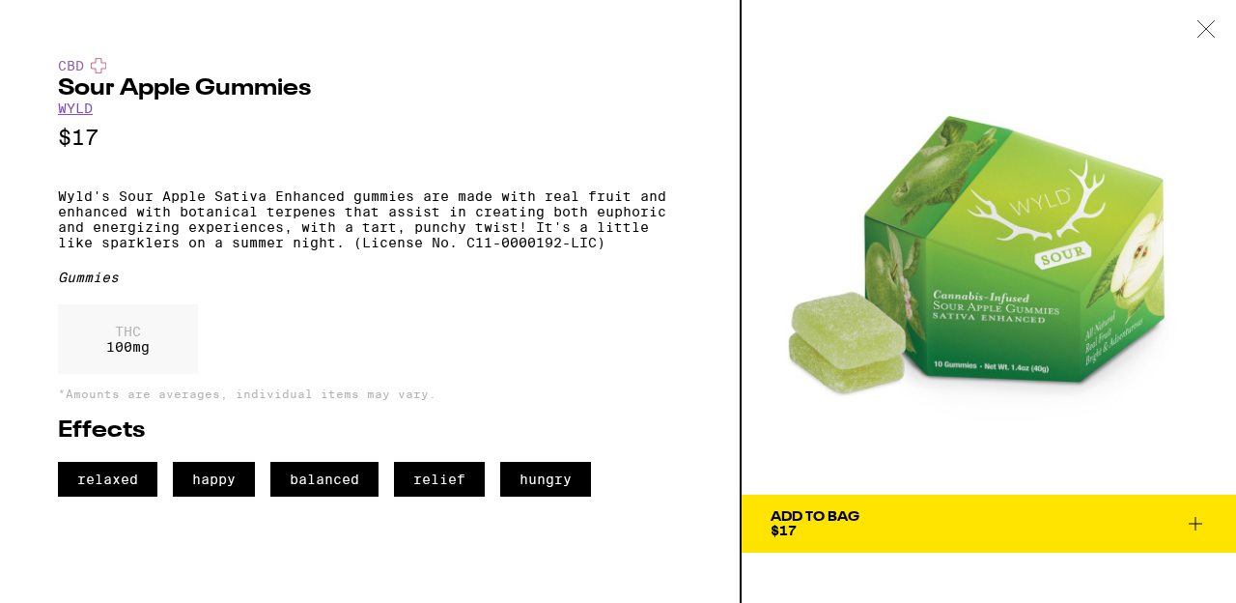 The image size is (1236, 603). I want to click on p: $17, so click(370, 137).